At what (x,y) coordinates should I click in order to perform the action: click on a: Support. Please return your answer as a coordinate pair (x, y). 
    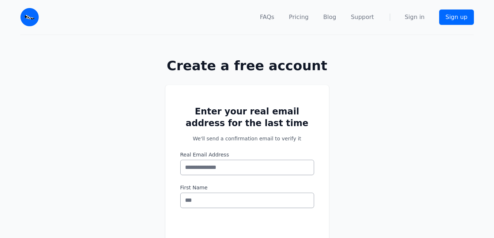
    Looking at the image, I should click on (362, 17).